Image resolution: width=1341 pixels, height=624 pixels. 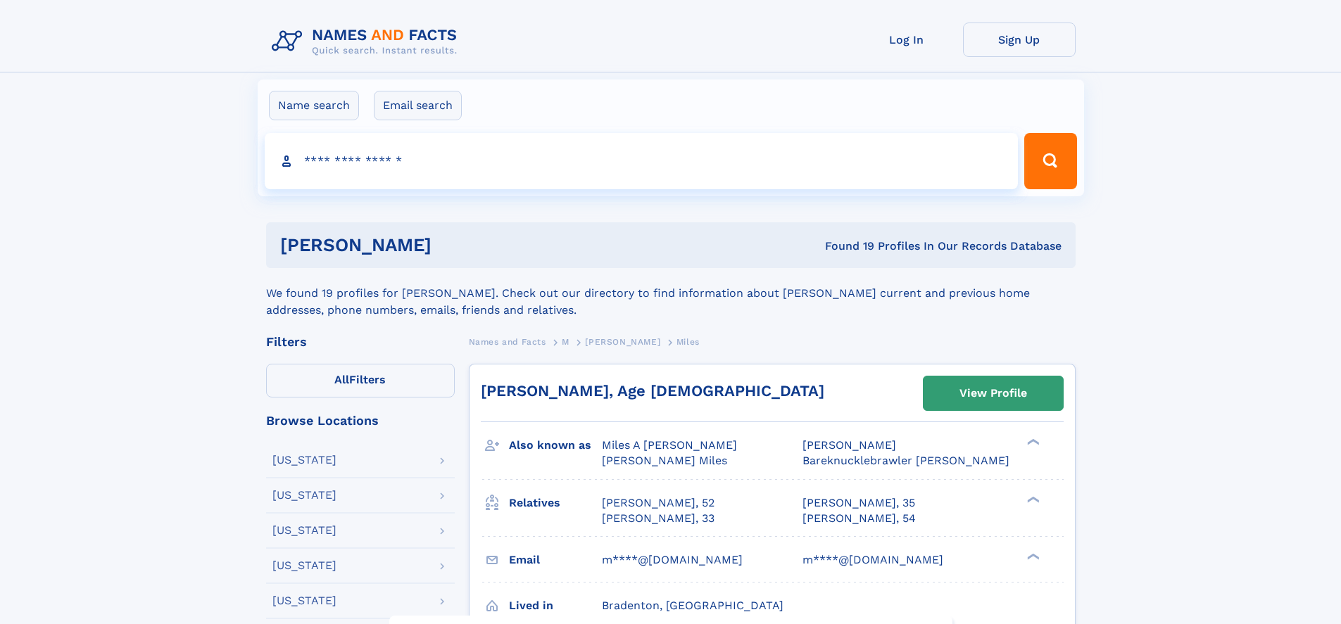 I want to click on h3: Lived in, so click(x=555, y=606).